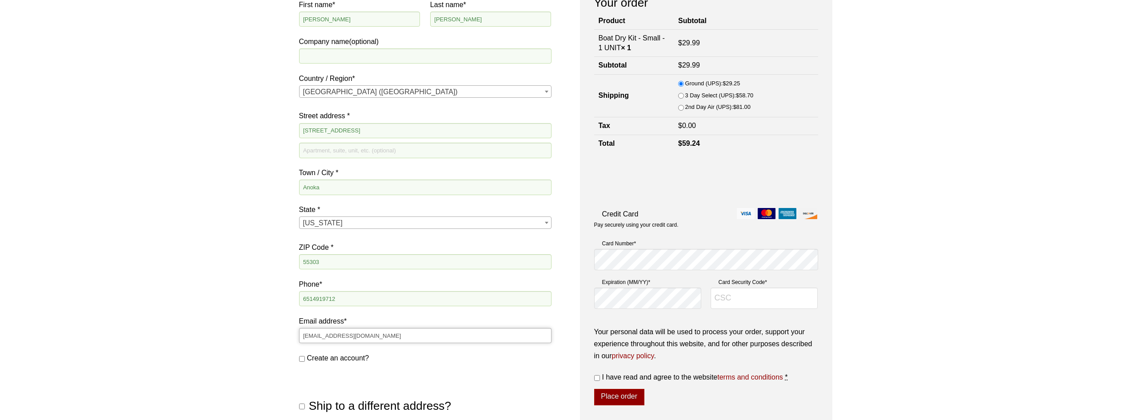  I want to click on abbr: required, so click(786, 377).